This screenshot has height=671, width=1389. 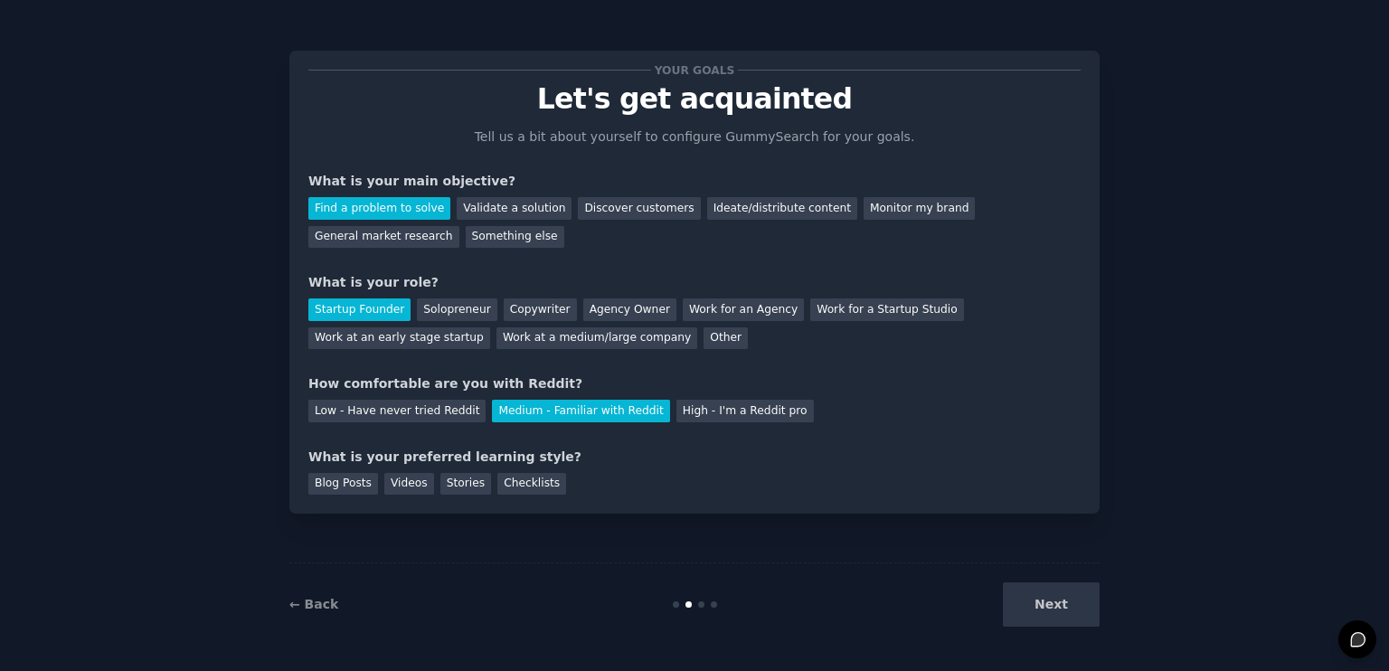 I want to click on div: Other, so click(x=726, y=338).